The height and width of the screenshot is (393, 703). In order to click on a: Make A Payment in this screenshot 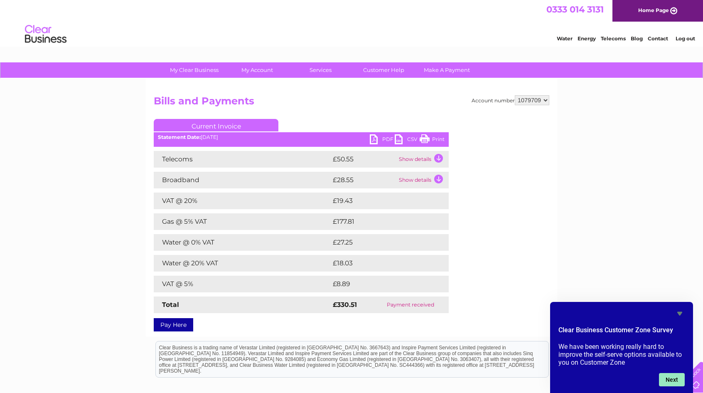, I will do `click(447, 70)`.